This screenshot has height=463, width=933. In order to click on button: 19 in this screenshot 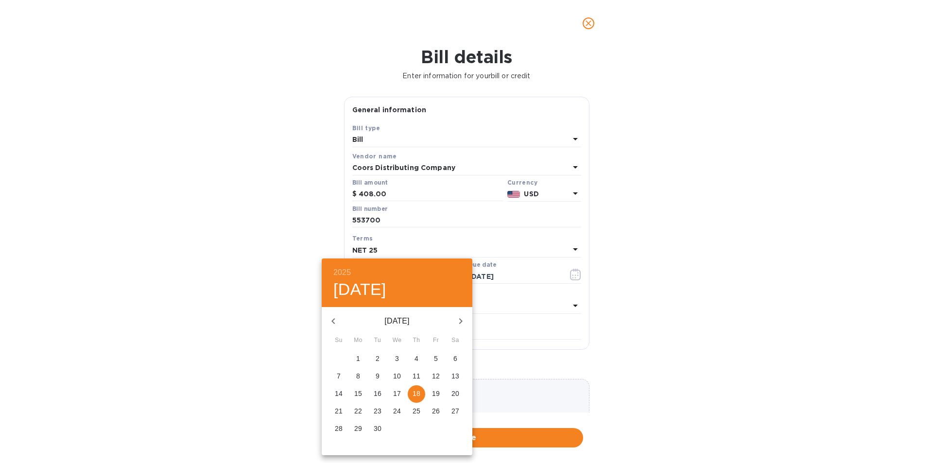, I will do `click(436, 394)`.